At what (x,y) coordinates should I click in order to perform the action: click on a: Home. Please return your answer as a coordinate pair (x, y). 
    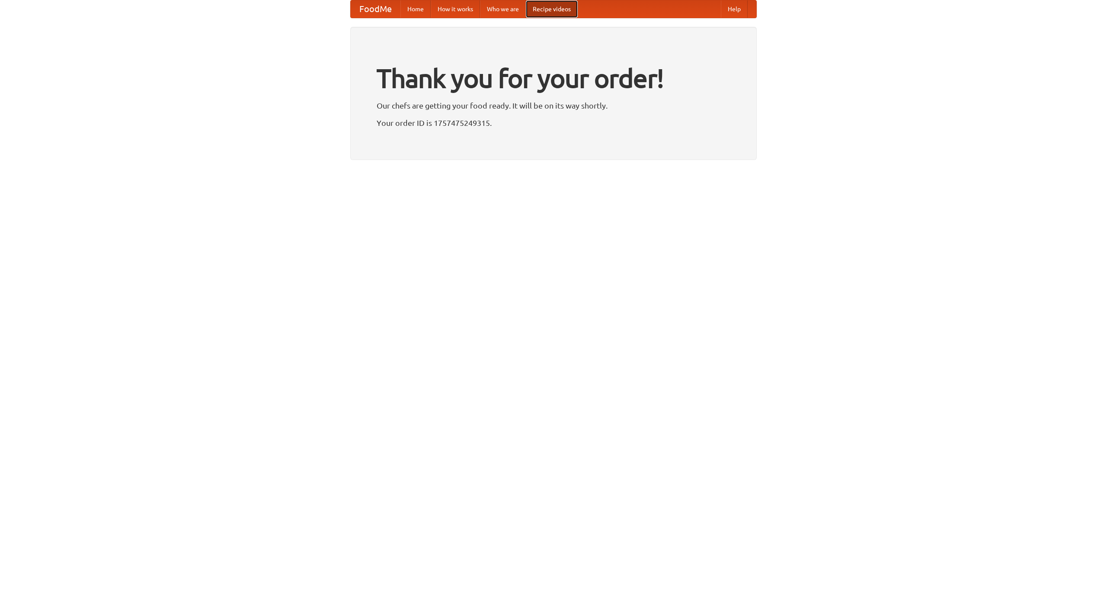
    Looking at the image, I should click on (416, 9).